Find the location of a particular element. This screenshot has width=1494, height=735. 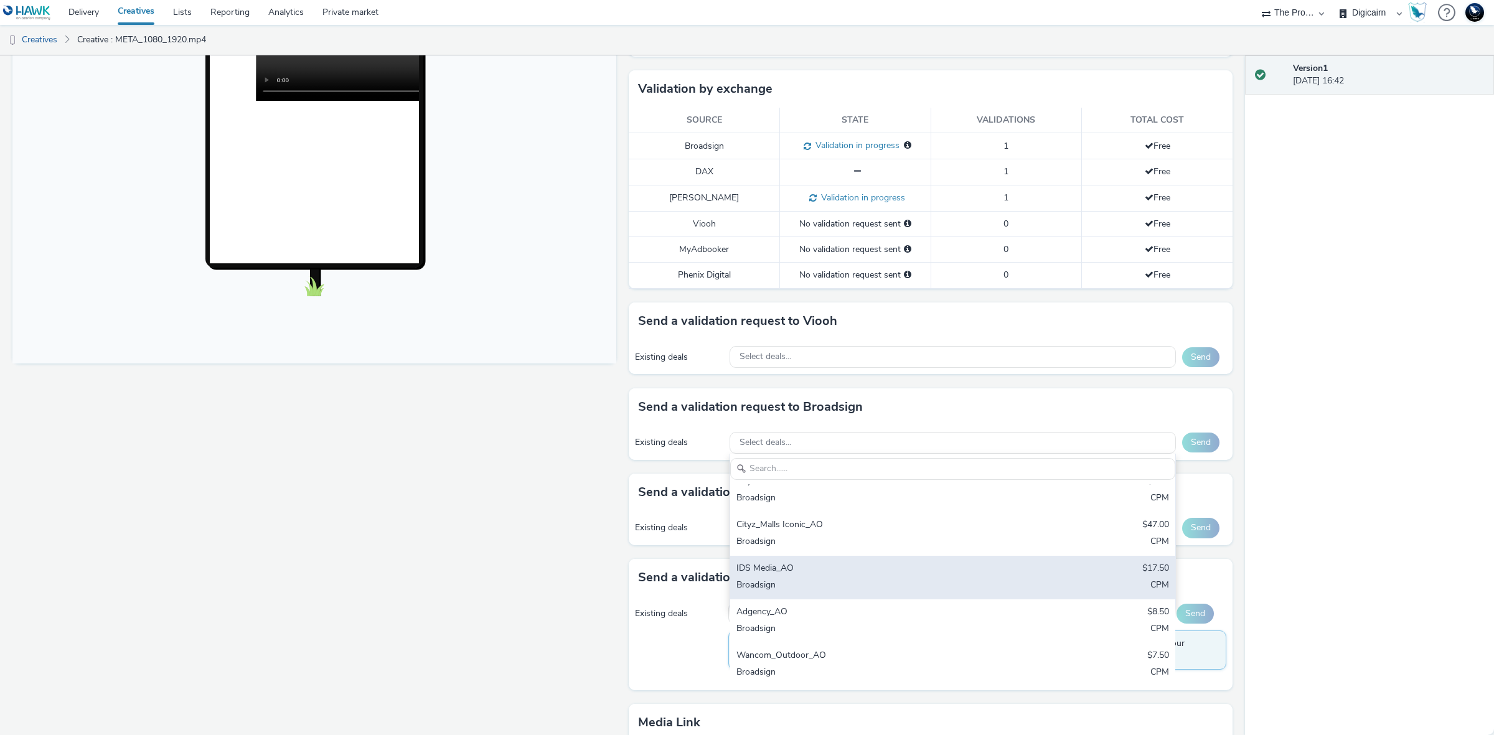

div: IDS Media_AO is located at coordinates (880, 569).